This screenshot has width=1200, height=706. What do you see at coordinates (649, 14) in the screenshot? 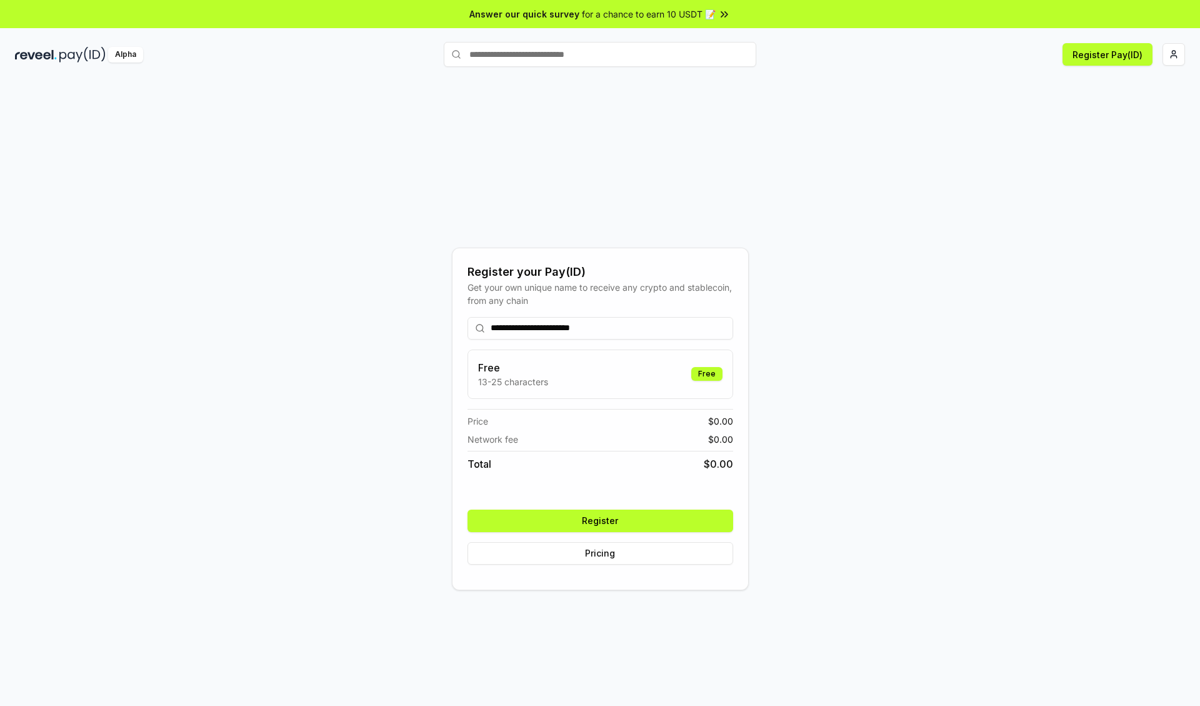
I see `span: for a chance to earn 10 USDT 📝` at bounding box center [649, 14].